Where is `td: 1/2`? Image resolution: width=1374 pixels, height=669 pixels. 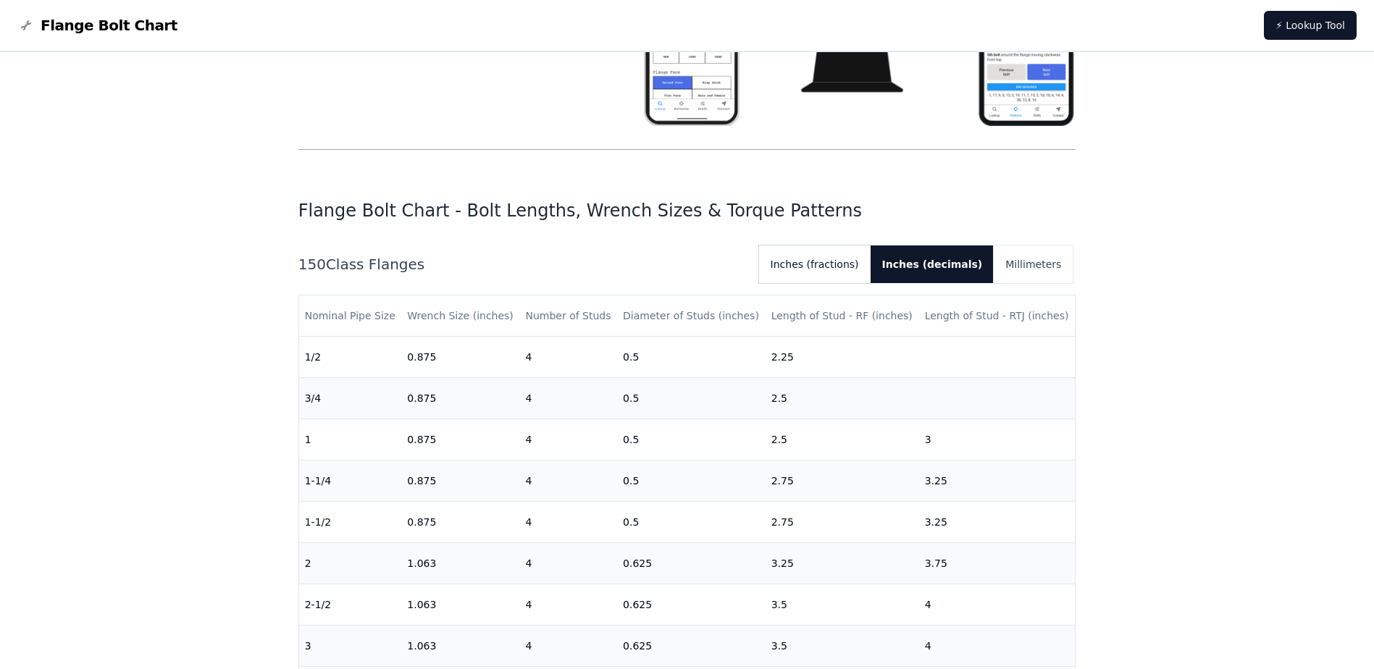 td: 1/2 is located at coordinates (351, 357).